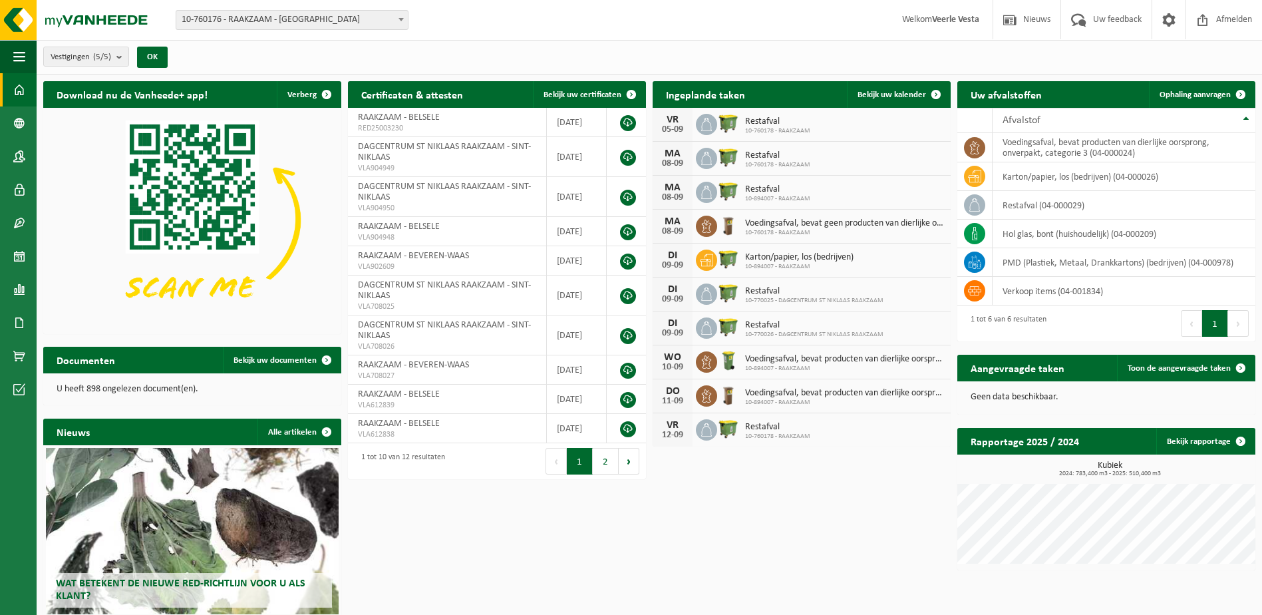 The height and width of the screenshot is (615, 1262). Describe the element at coordinates (86, 359) in the screenshot. I see `h2: Documenten` at that location.